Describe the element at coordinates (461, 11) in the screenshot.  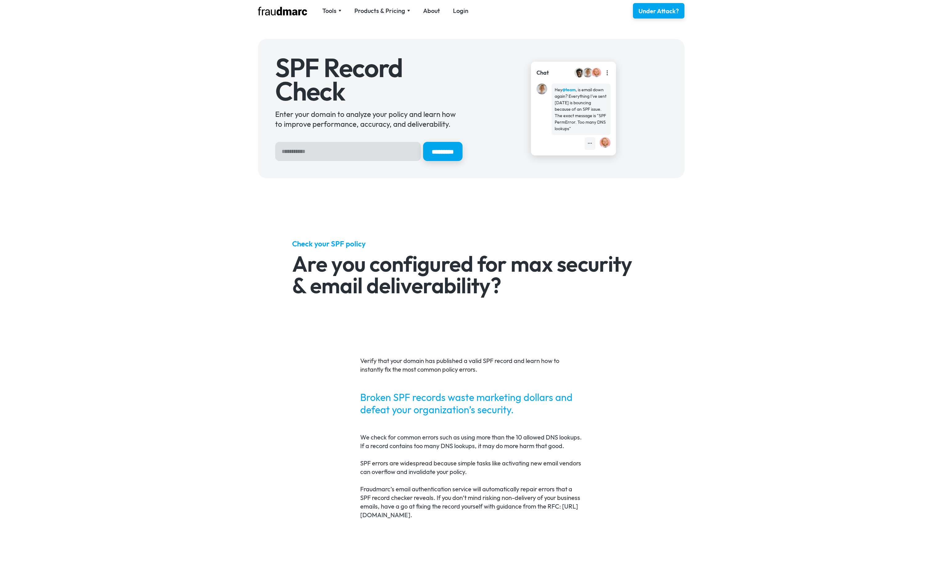
I see `a: Login` at that location.